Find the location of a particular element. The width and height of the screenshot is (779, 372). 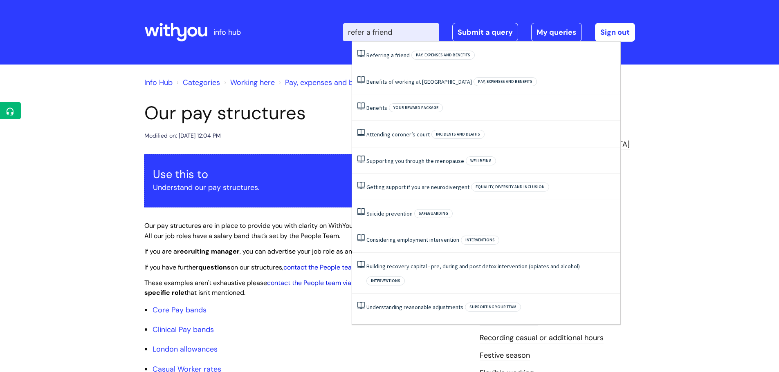

span: Safeguarding is located at coordinates (433, 214).